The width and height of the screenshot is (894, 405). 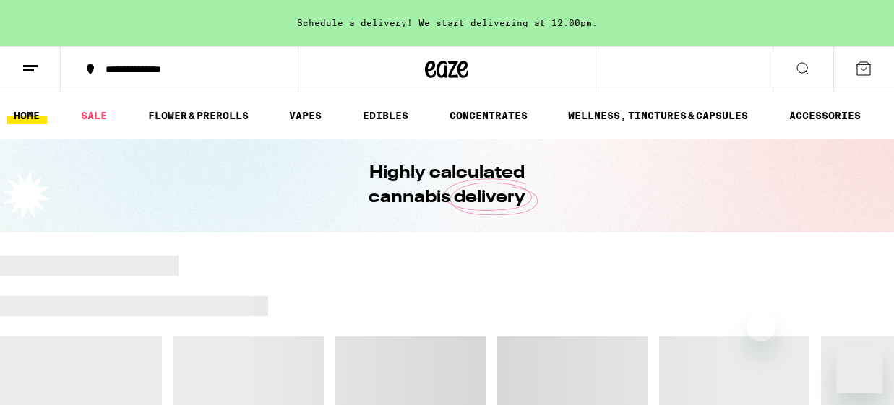 I want to click on a: SALE, so click(x=94, y=116).